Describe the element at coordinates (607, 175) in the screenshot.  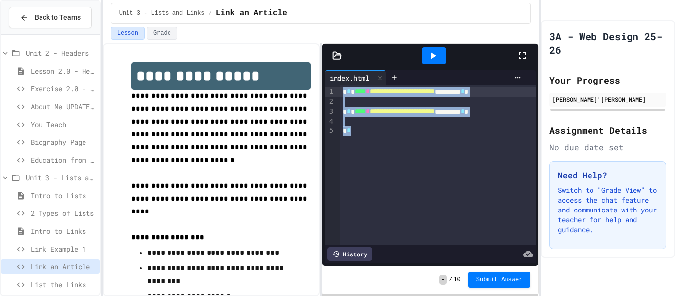
I see `h3: Need Help?` at that location.